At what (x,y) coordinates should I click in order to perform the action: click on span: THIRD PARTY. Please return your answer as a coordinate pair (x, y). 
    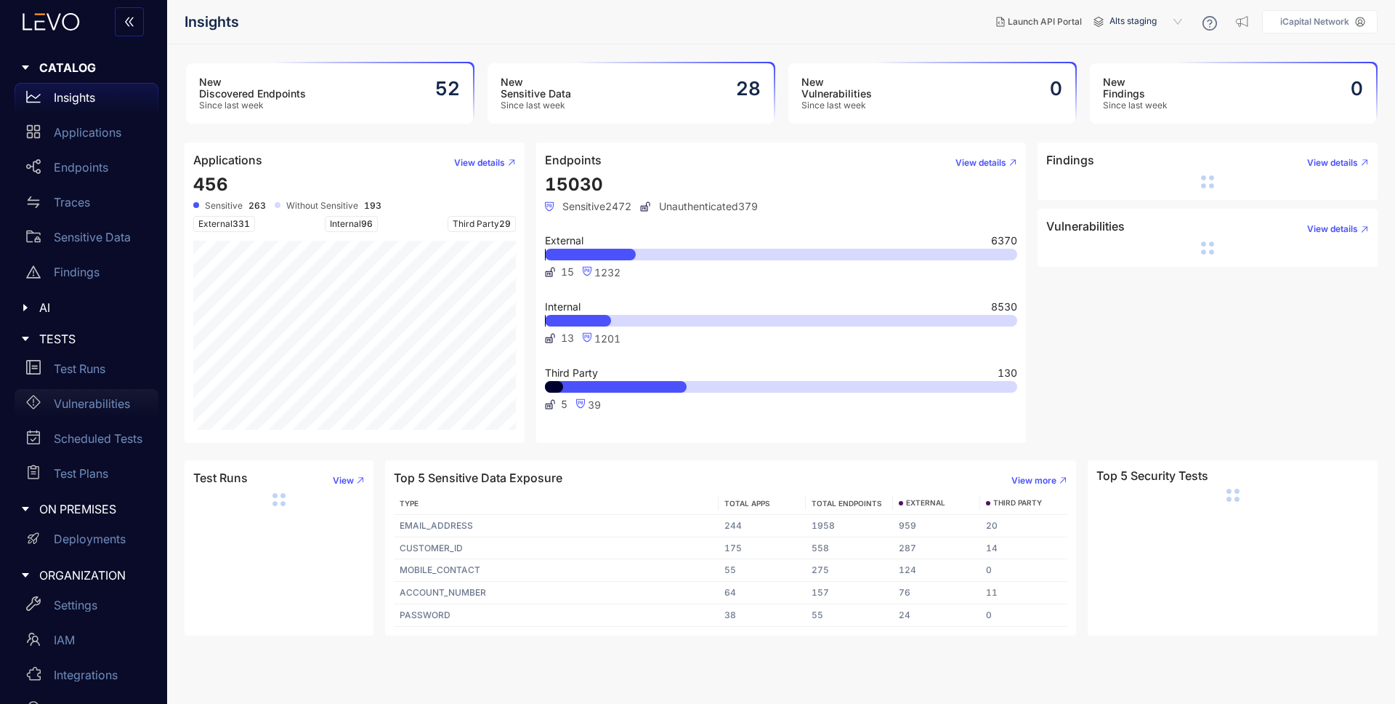
    Looking at the image, I should click on (1018, 503).